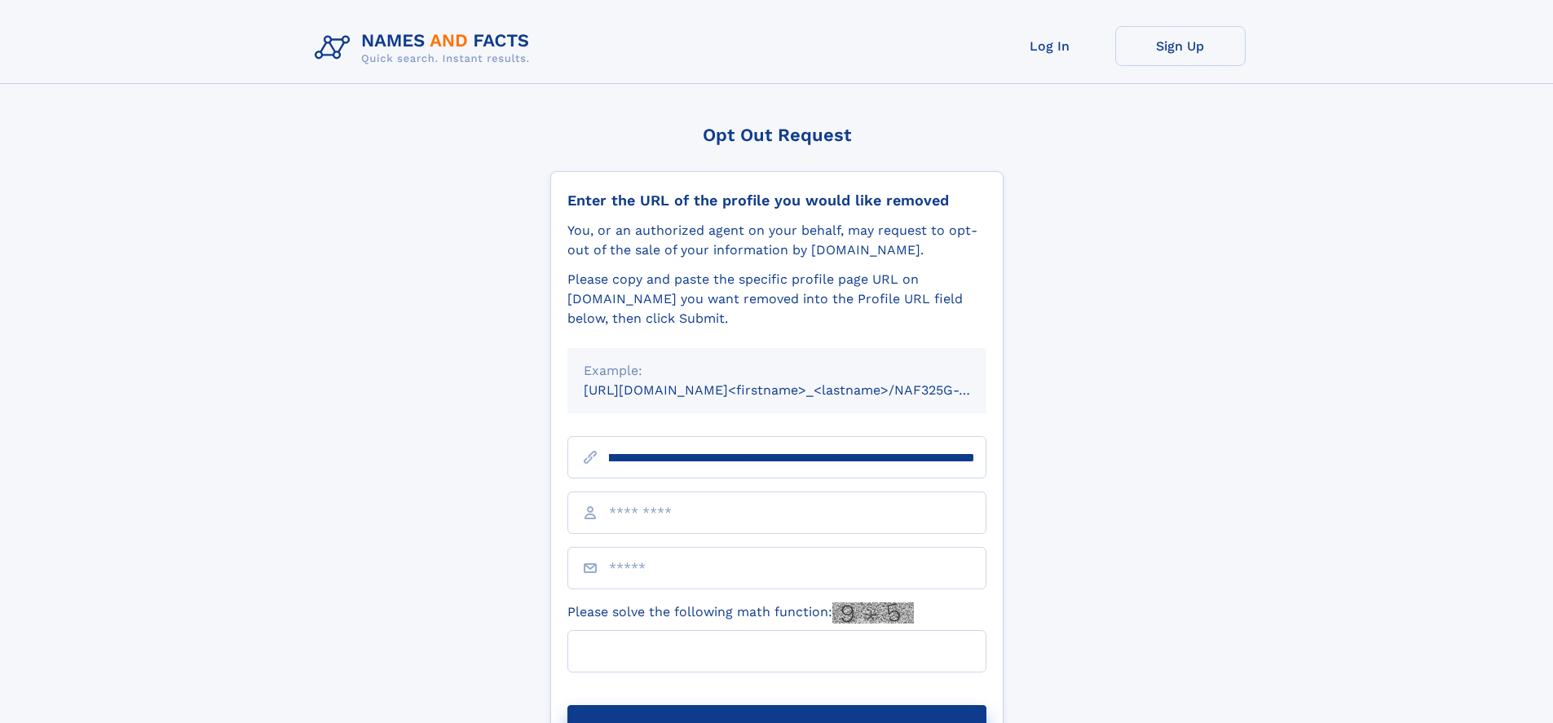 The width and height of the screenshot is (1553, 723). What do you see at coordinates (777, 200) in the screenshot?
I see `div: Enter the URL of the profile you would like removed` at bounding box center [777, 200].